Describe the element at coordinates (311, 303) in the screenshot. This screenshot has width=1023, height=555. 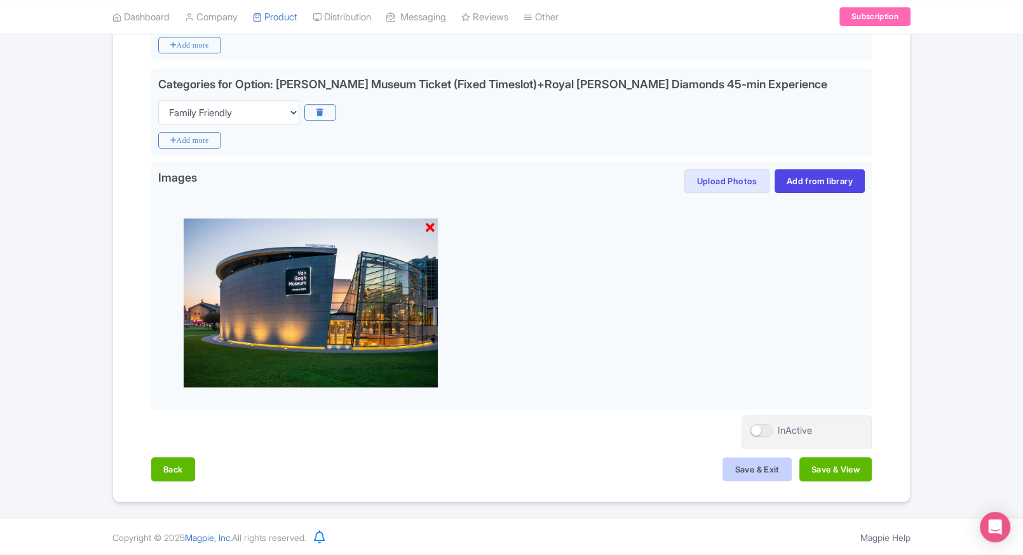
I see `img: un43srujdq13fpsmd9kc.jpg` at that location.